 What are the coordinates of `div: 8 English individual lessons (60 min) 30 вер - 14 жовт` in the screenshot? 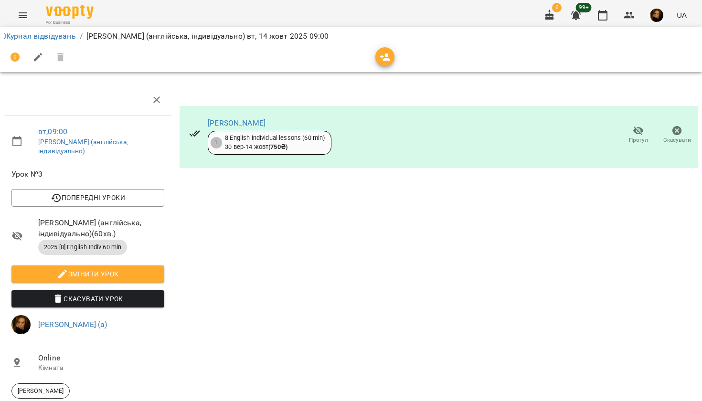 It's located at (275, 142).